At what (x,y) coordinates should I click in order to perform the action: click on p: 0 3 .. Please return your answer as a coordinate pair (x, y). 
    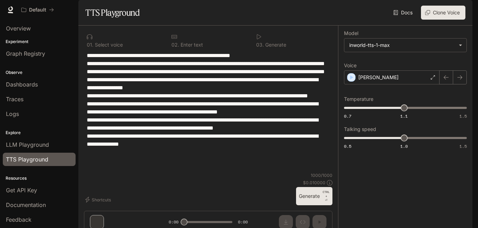
    Looking at the image, I should click on (260, 45).